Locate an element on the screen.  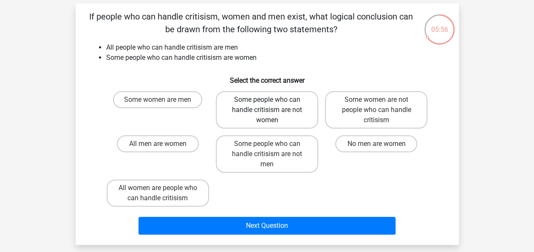
label: Some women are men is located at coordinates (158, 100).